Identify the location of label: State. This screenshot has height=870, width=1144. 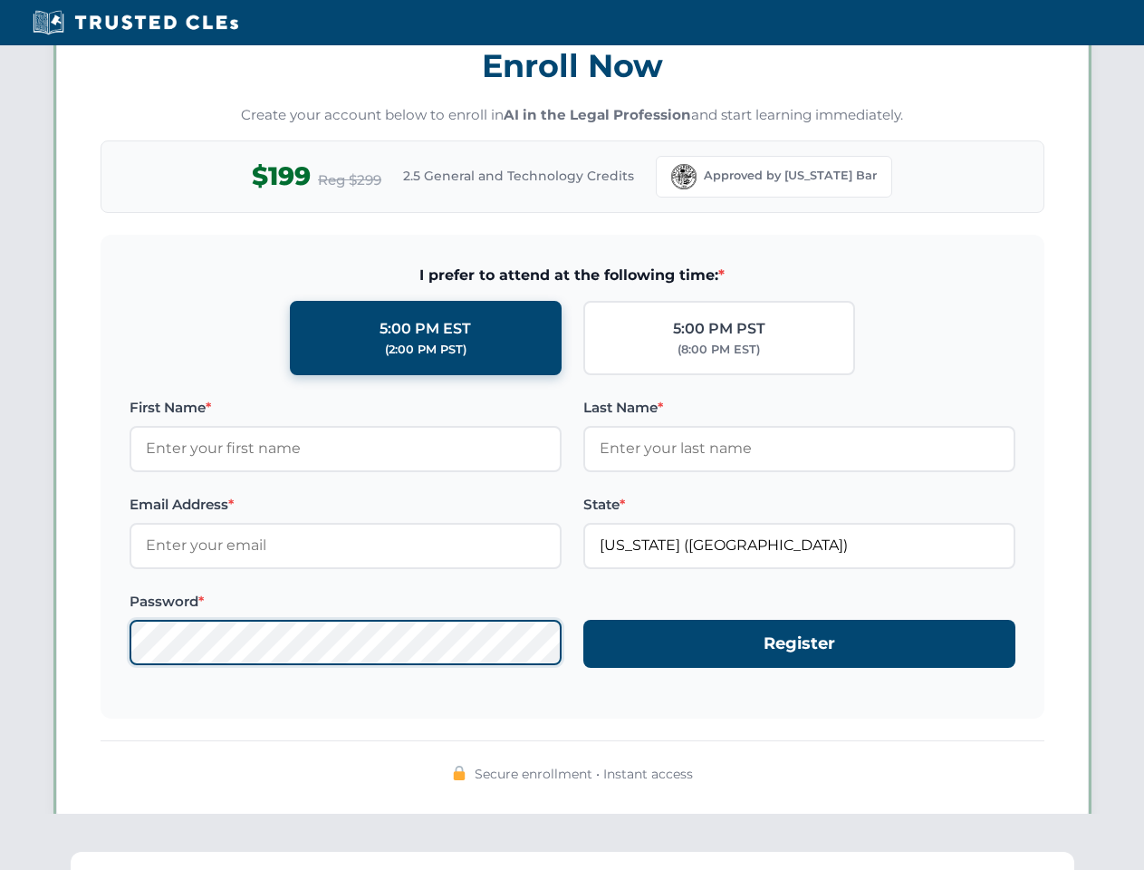
(799, 505).